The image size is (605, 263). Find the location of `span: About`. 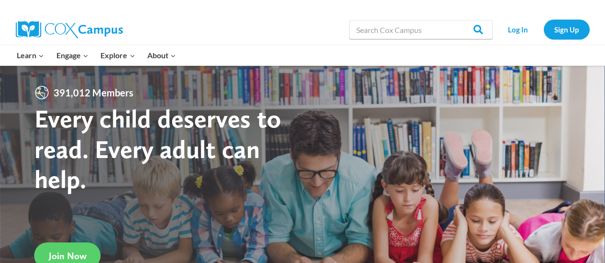

span: About is located at coordinates (162, 55).